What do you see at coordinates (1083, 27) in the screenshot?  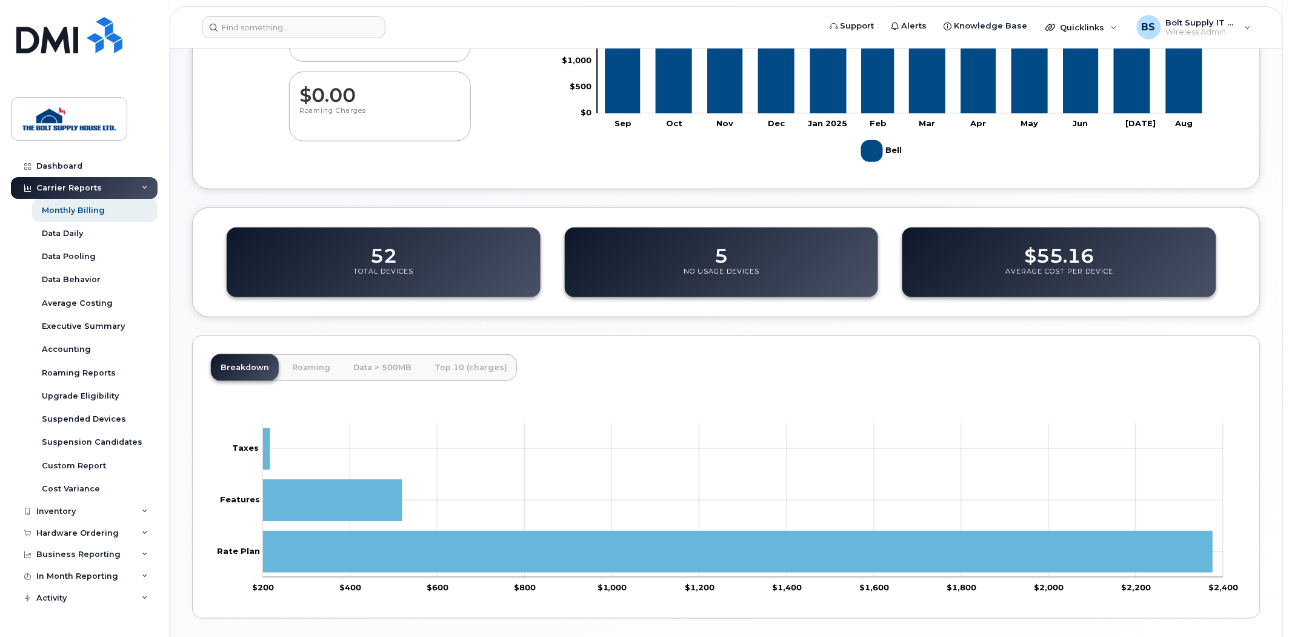 I see `span: Quicklinks` at bounding box center [1083, 27].